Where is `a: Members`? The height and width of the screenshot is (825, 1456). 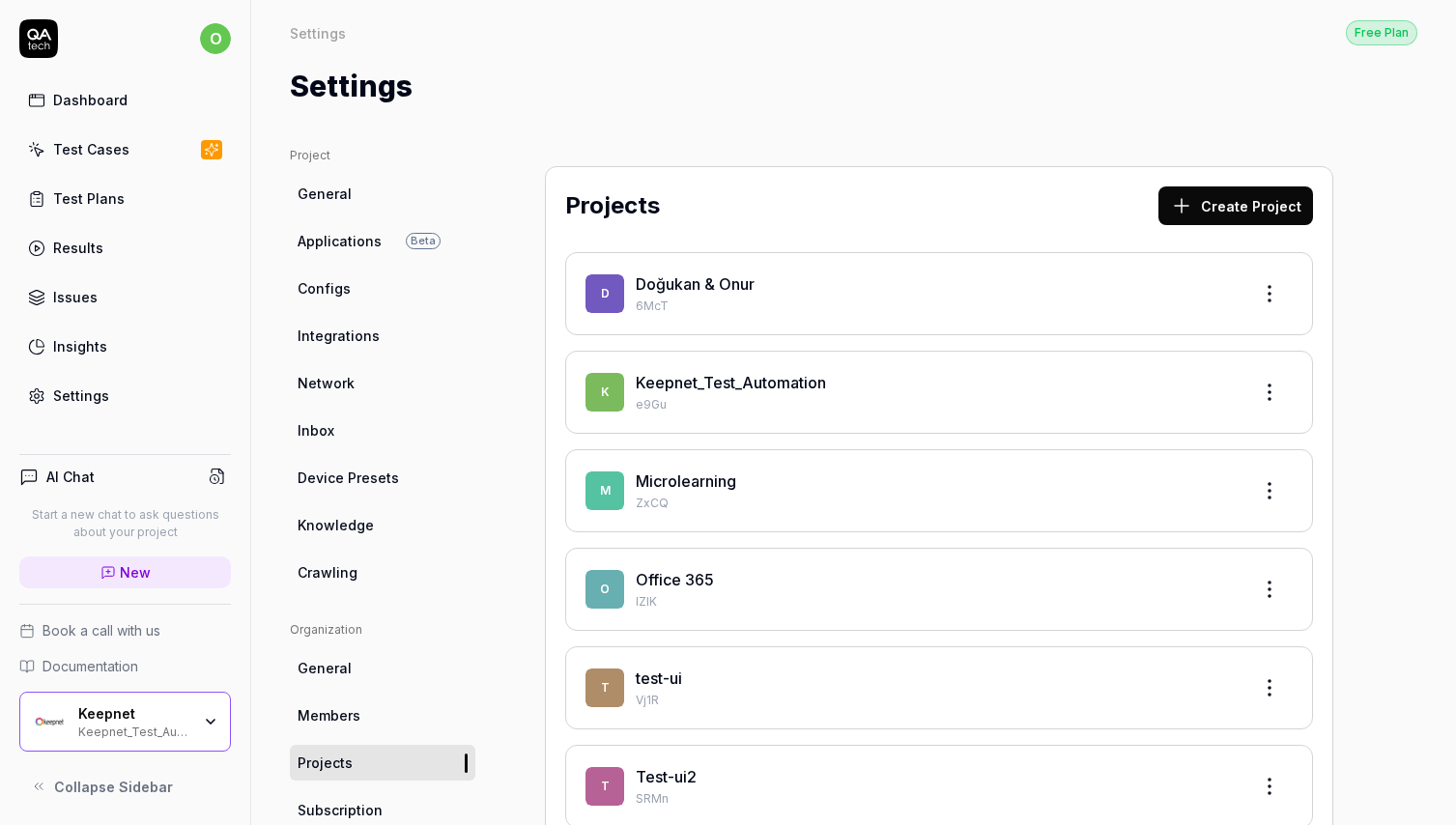 a: Members is located at coordinates (383, 715).